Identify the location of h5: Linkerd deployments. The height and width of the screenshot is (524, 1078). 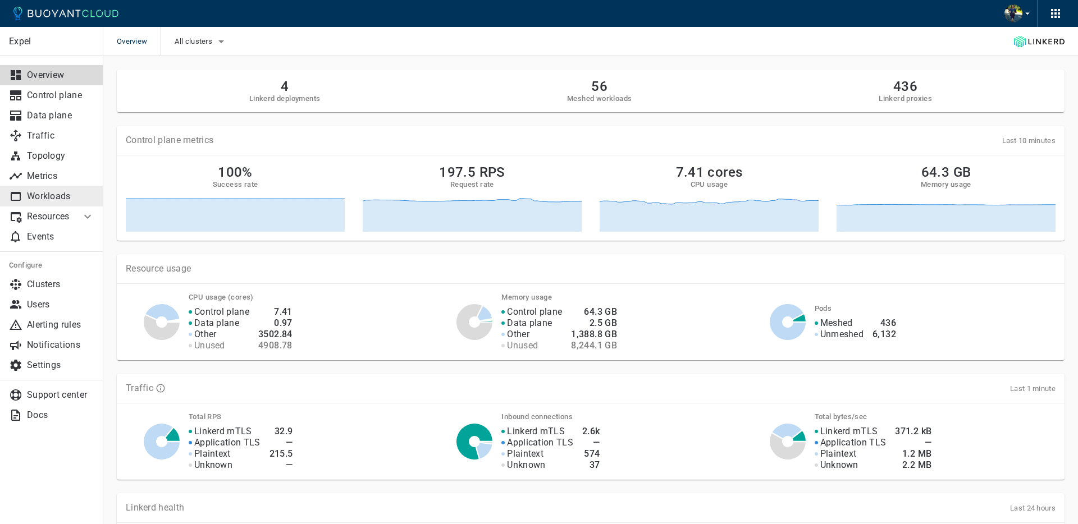
(285, 99).